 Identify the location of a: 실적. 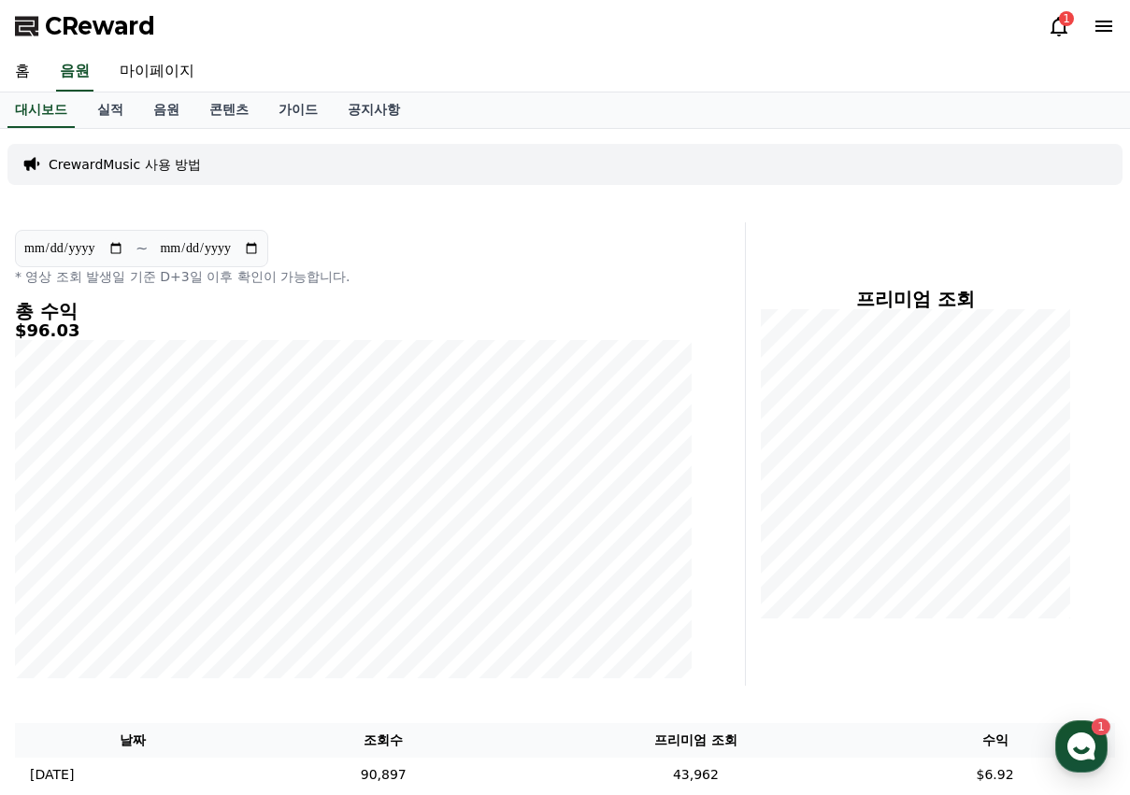
(110, 110).